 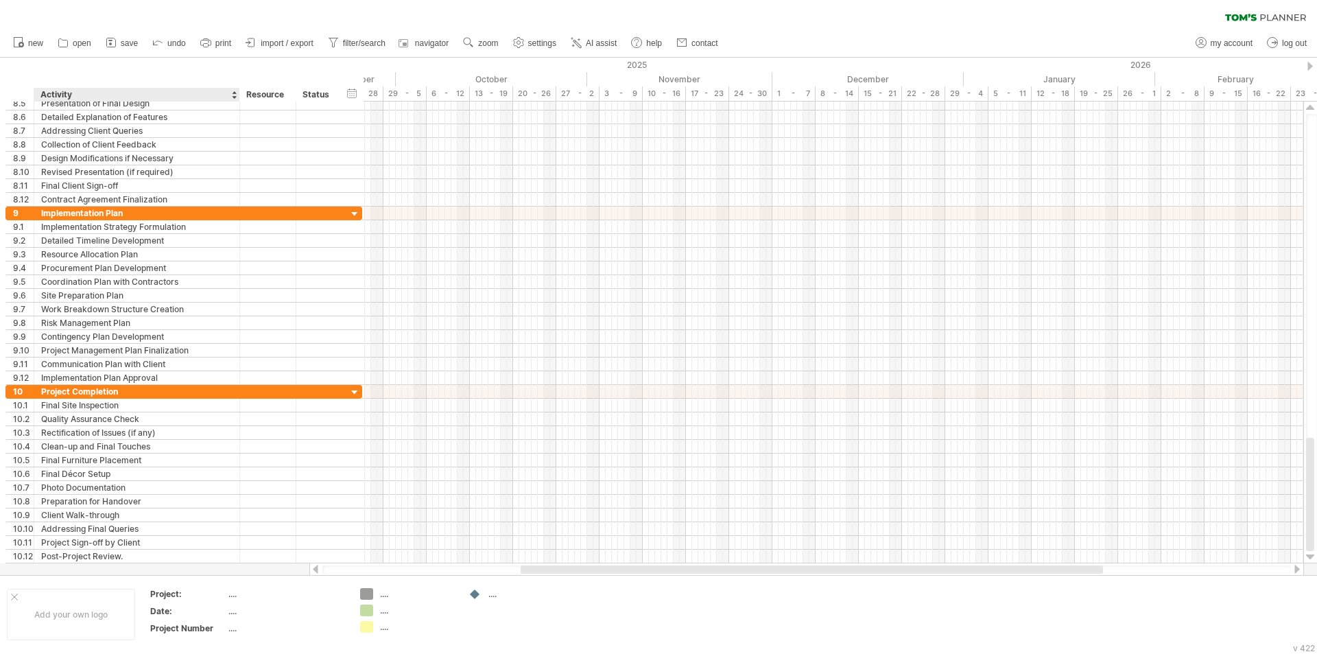 What do you see at coordinates (23, 130) in the screenshot?
I see `div: 8.7` at bounding box center [23, 130].